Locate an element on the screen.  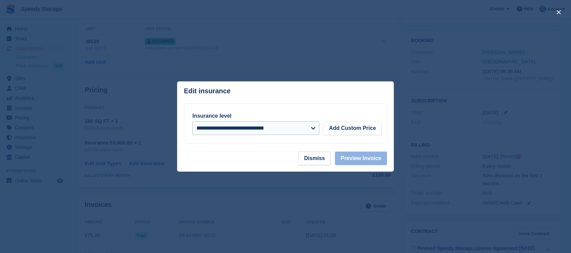
button: close is located at coordinates (559, 12).